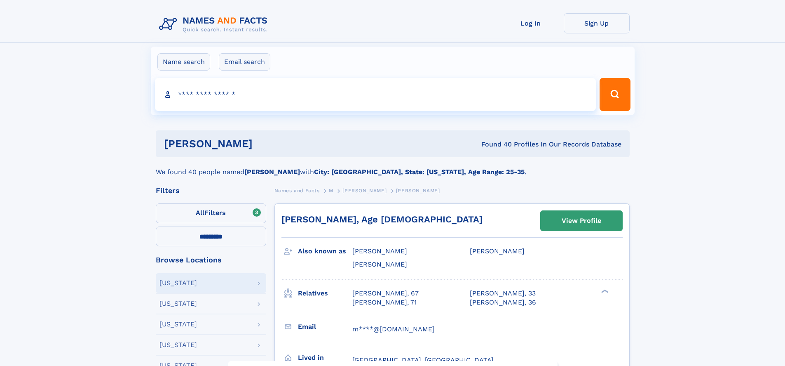 This screenshot has width=785, height=366. What do you see at coordinates (325, 326) in the screenshot?
I see `h3: Email` at bounding box center [325, 326].